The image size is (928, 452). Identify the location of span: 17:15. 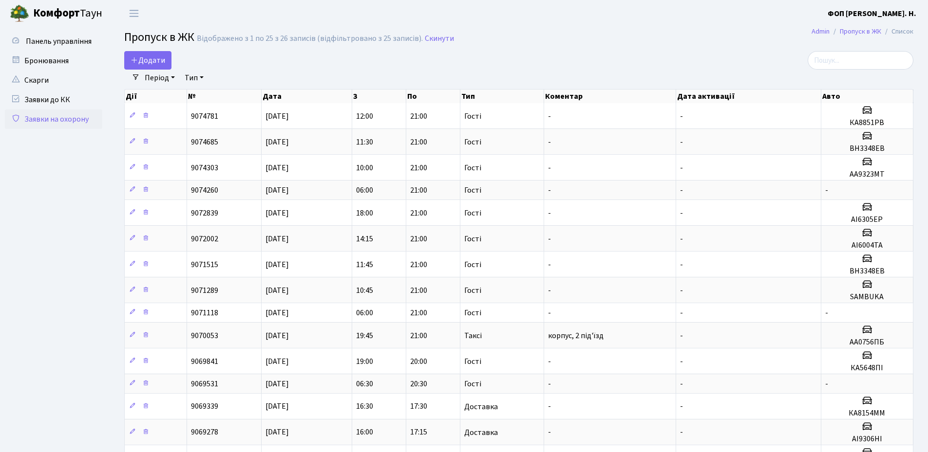
(418, 433).